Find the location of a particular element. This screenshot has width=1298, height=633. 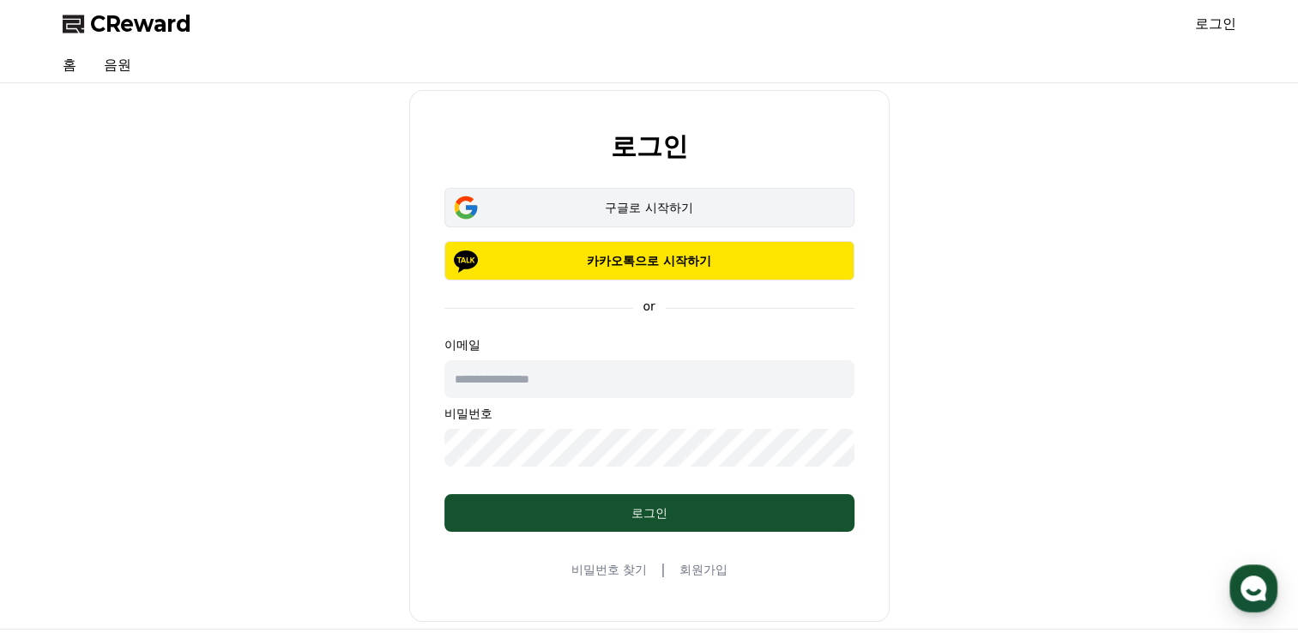

div: 로그인 is located at coordinates (649, 513).